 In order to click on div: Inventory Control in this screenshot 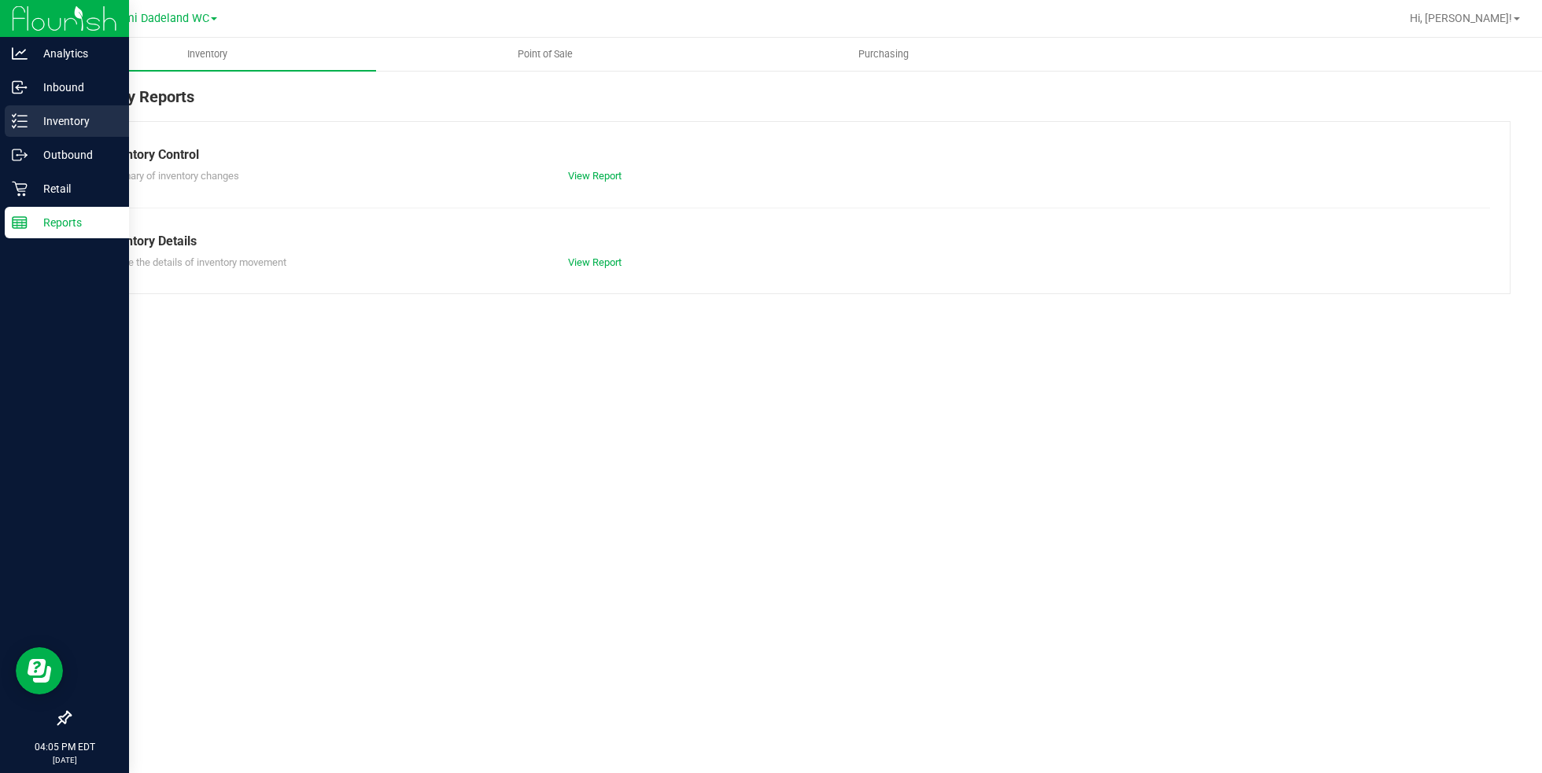, I will do `click(790, 155)`.